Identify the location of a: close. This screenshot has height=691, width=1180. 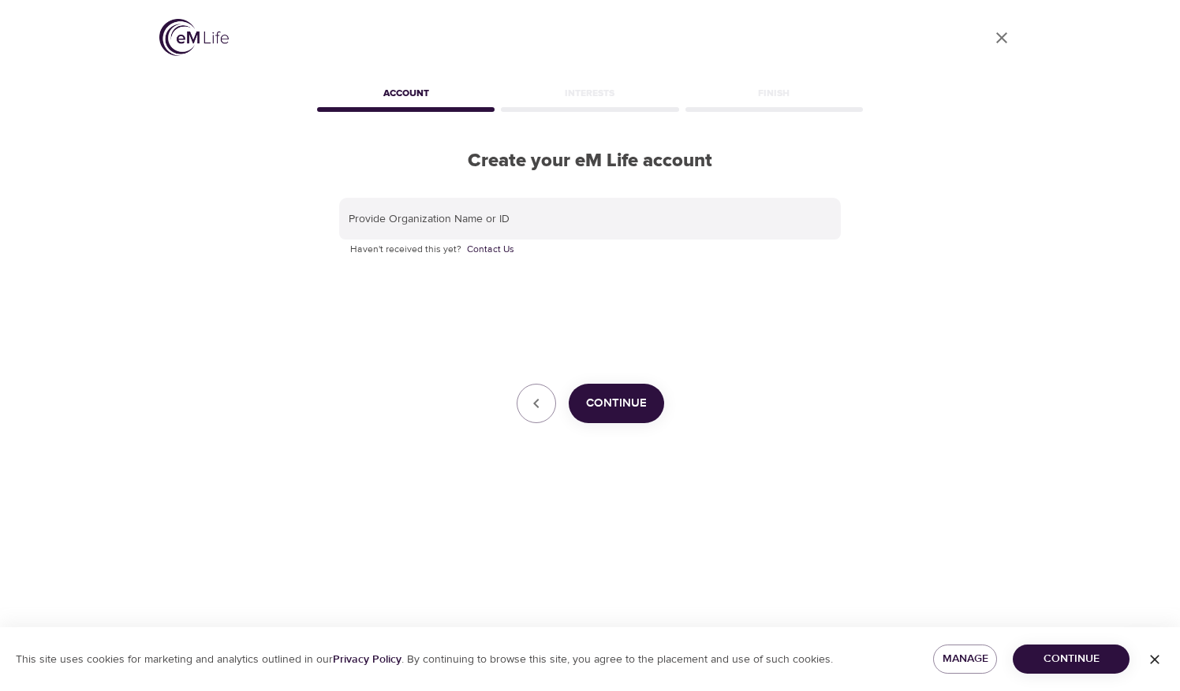
(1001, 38).